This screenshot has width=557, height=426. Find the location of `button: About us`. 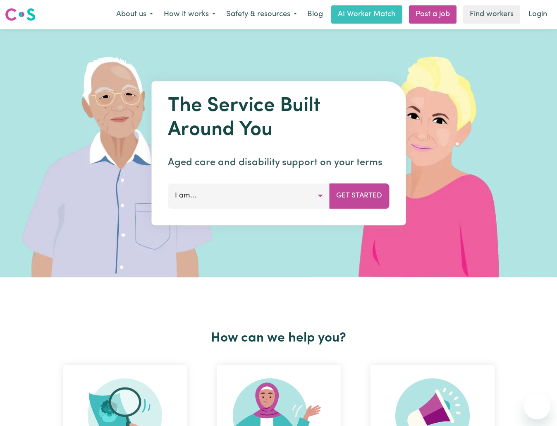

button: About us is located at coordinates (134, 14).